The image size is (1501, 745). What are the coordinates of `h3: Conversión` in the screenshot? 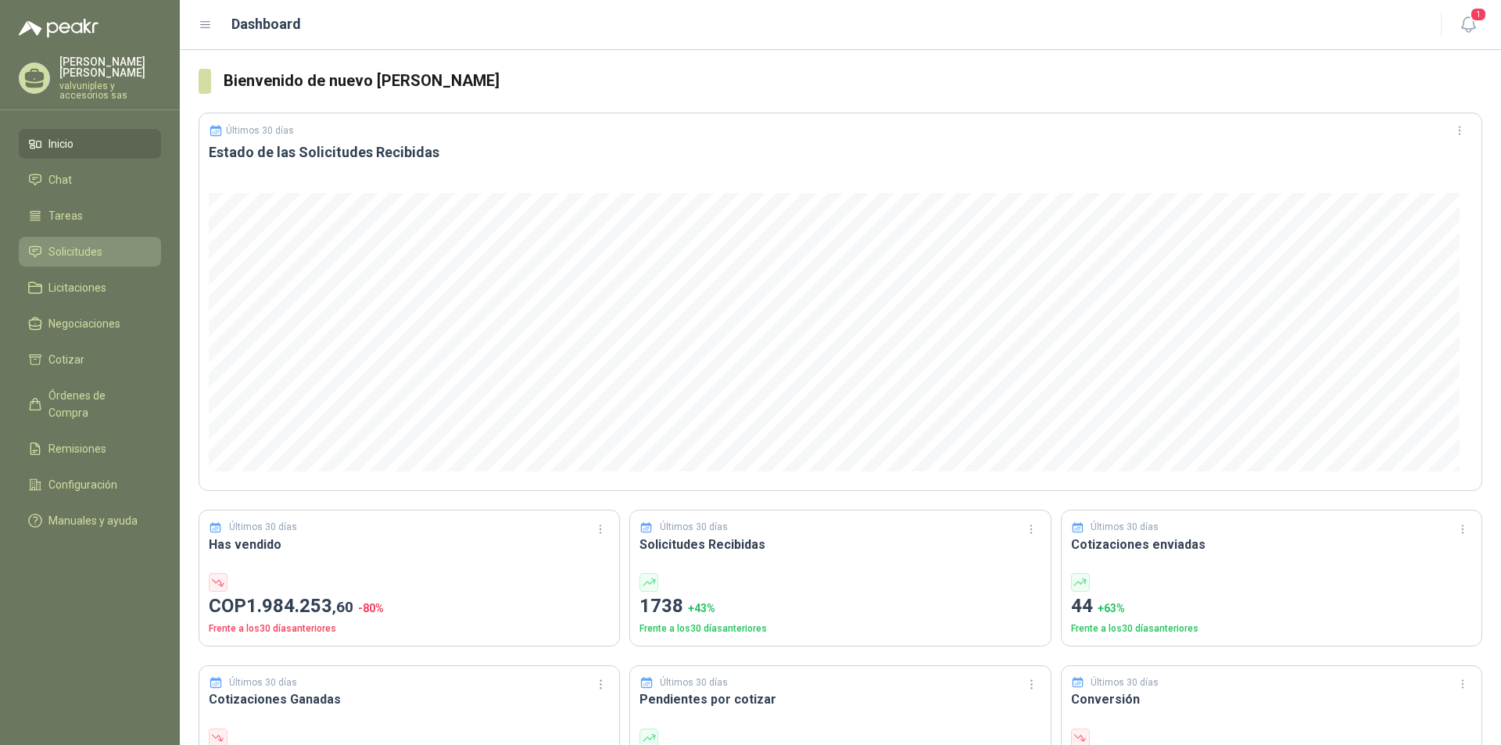 It's located at (1271, 699).